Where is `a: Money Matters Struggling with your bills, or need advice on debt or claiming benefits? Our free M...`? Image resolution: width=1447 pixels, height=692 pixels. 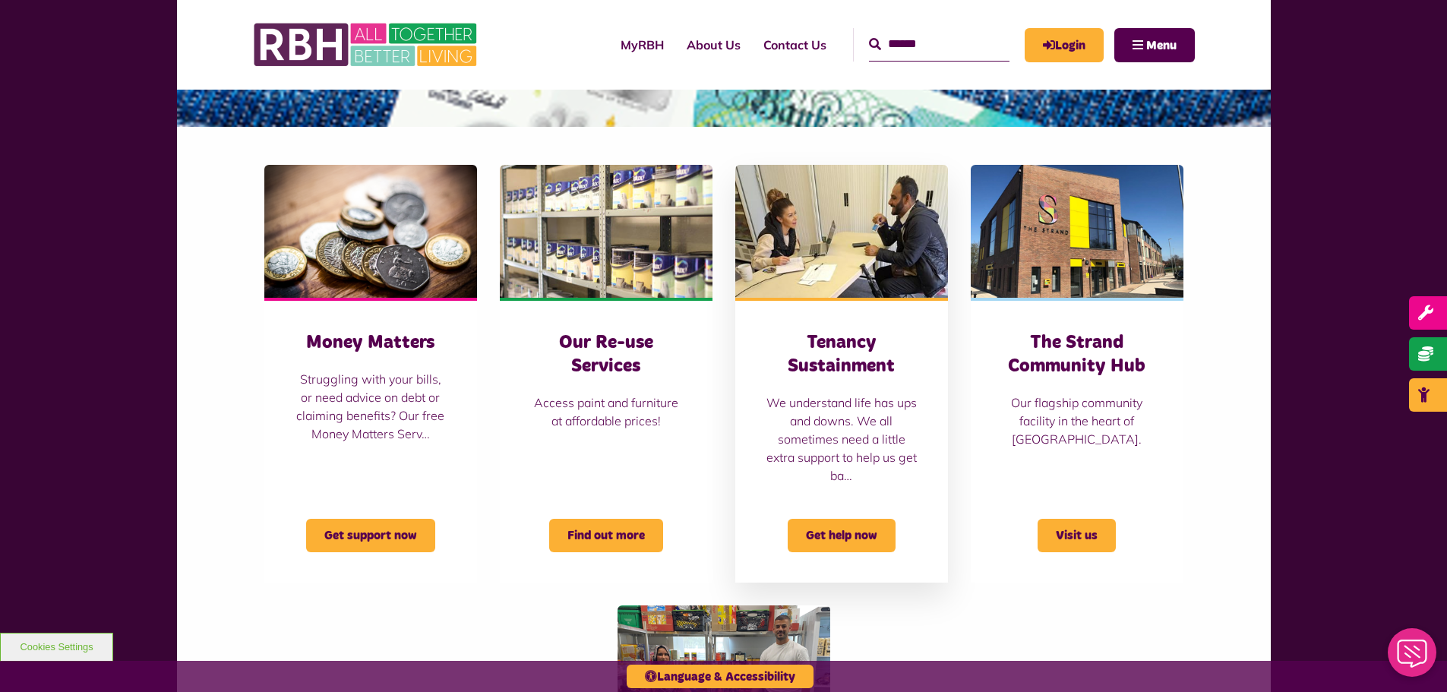 a: Money Matters Struggling with your bills, or need advice on debt or claiming benefits? Our free M... is located at coordinates (371, 374).